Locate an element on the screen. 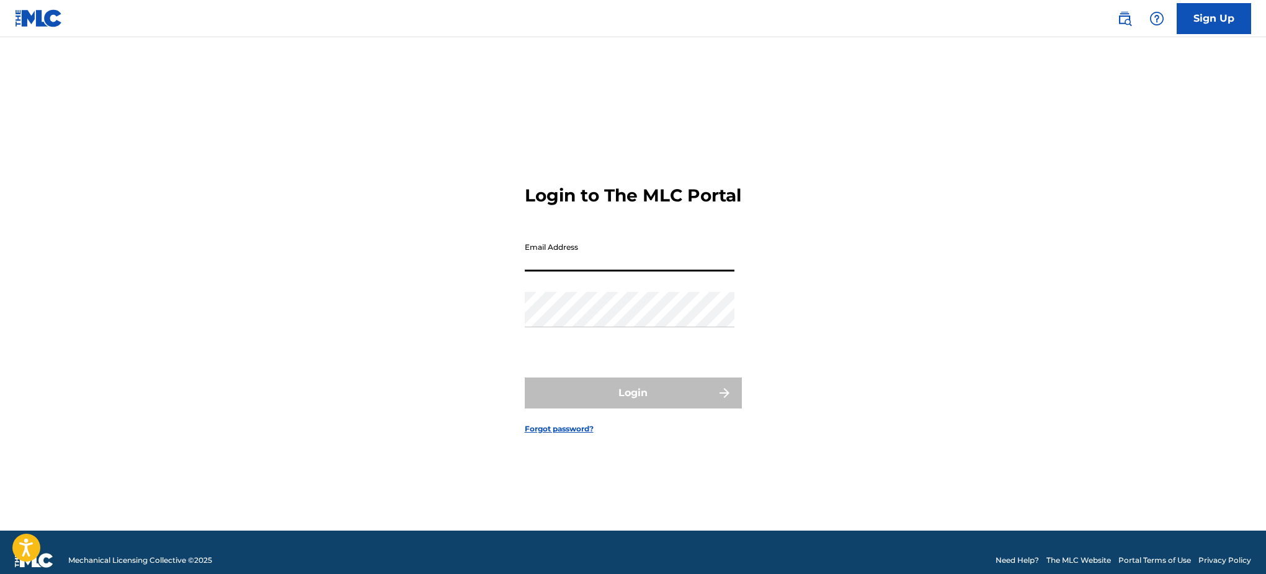 The width and height of the screenshot is (1266, 574). a: Sign Up is located at coordinates (1214, 19).